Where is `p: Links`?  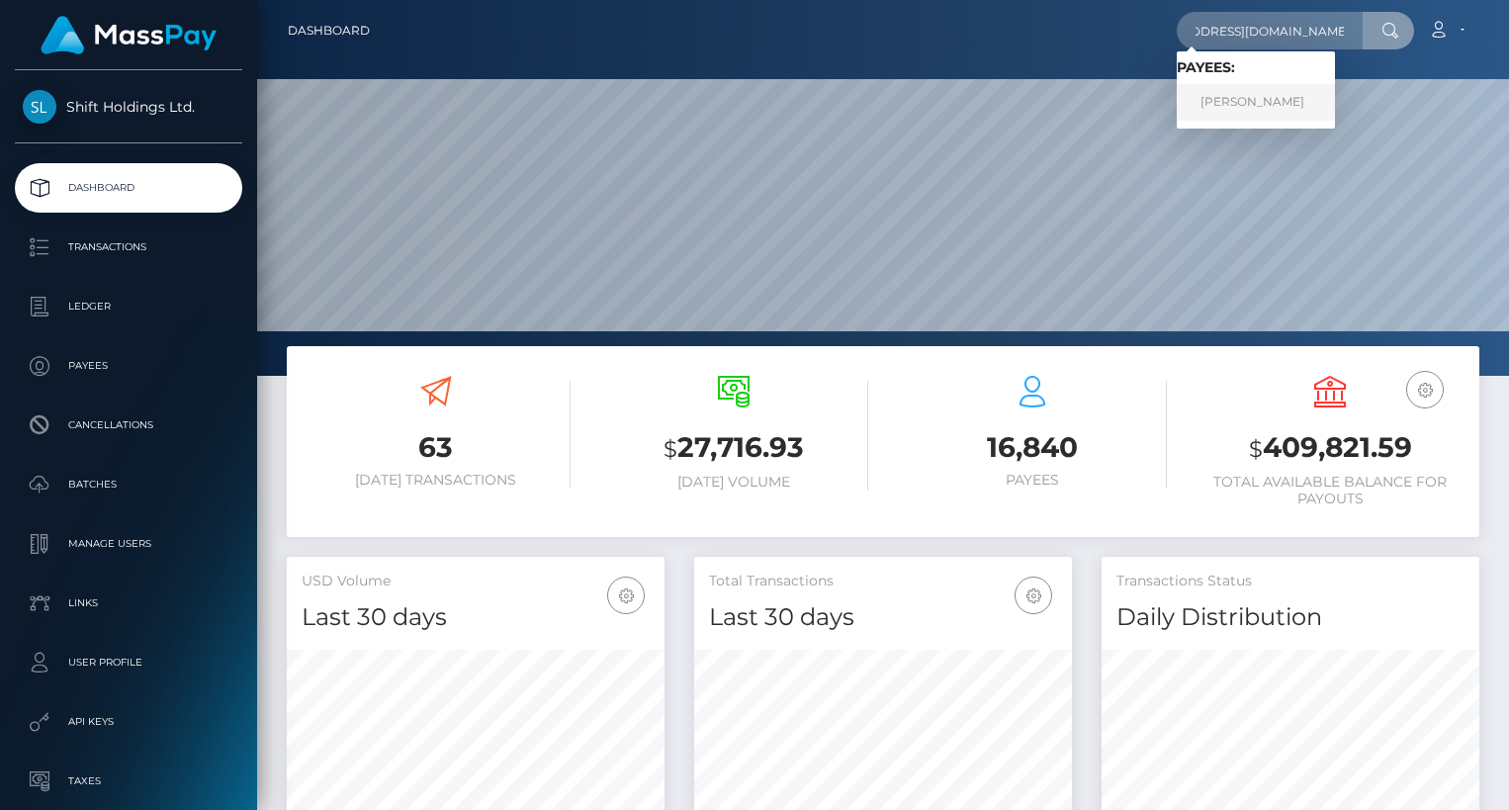 p: Links is located at coordinates (129, 603).